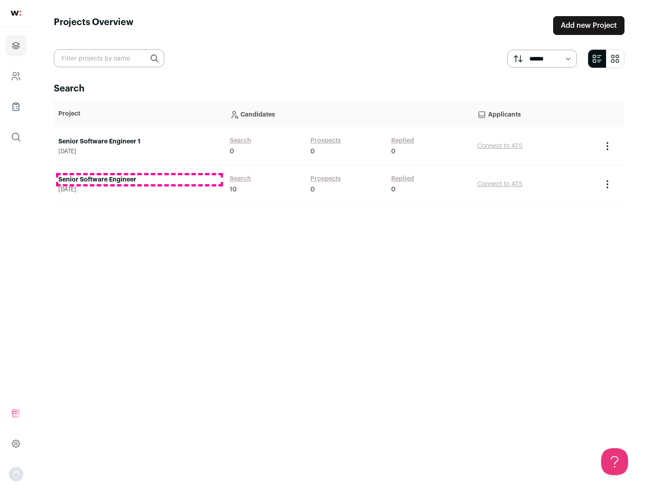 This screenshot has width=646, height=493. I want to click on p: Project, so click(139, 114).